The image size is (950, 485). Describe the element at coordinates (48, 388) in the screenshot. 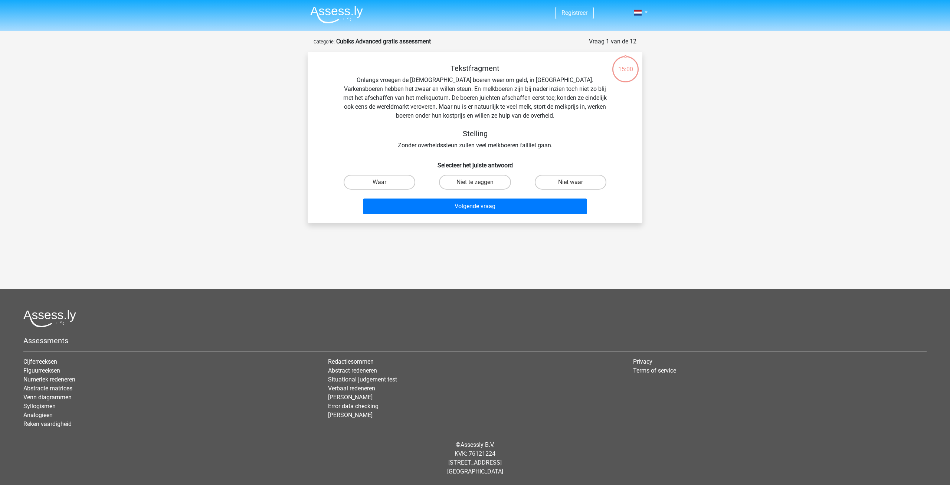

I see `a: Abstracte matrices` at that location.